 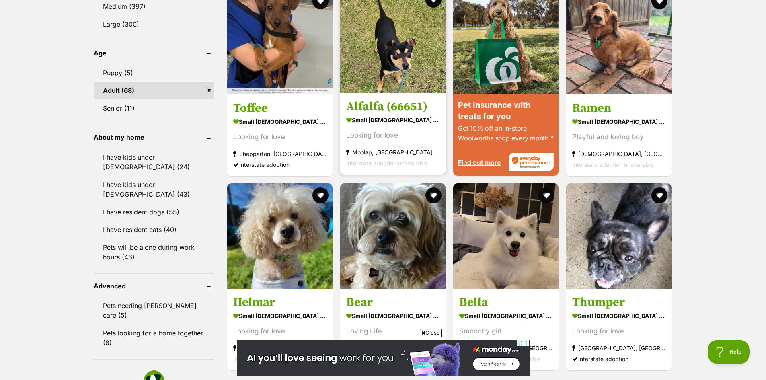 What do you see at coordinates (154, 108) in the screenshot?
I see `a: Senior (11)` at bounding box center [154, 108].